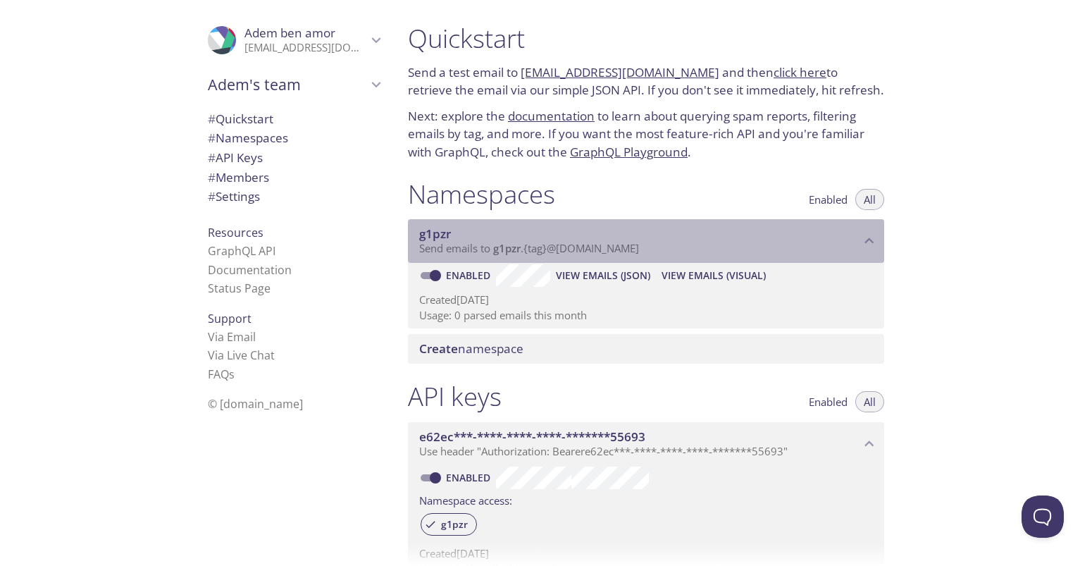 The image size is (1092, 566). I want to click on div: Create namespace, so click(646, 349).